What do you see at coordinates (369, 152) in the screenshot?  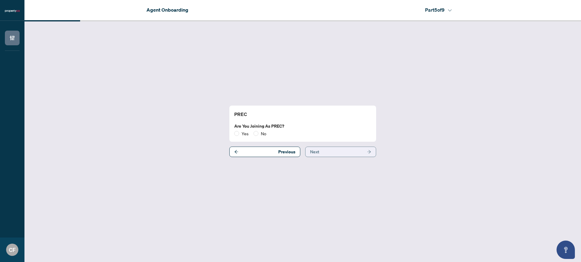 I see `span: arrow-right` at bounding box center [369, 152].